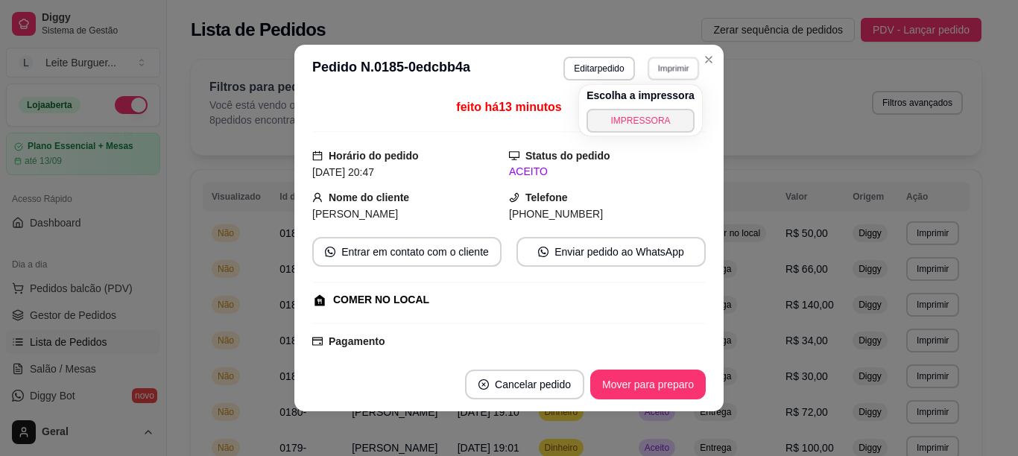 The height and width of the screenshot is (456, 1018). Describe the element at coordinates (317, 156) in the screenshot. I see `span: calendar` at that location.